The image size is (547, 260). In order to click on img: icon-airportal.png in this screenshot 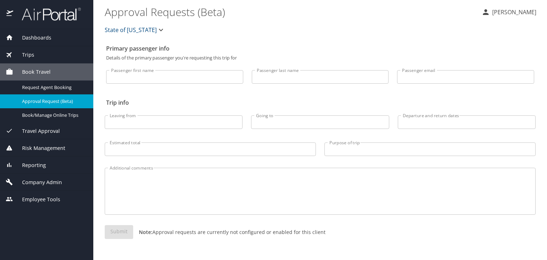, I will do `click(10, 14)`.